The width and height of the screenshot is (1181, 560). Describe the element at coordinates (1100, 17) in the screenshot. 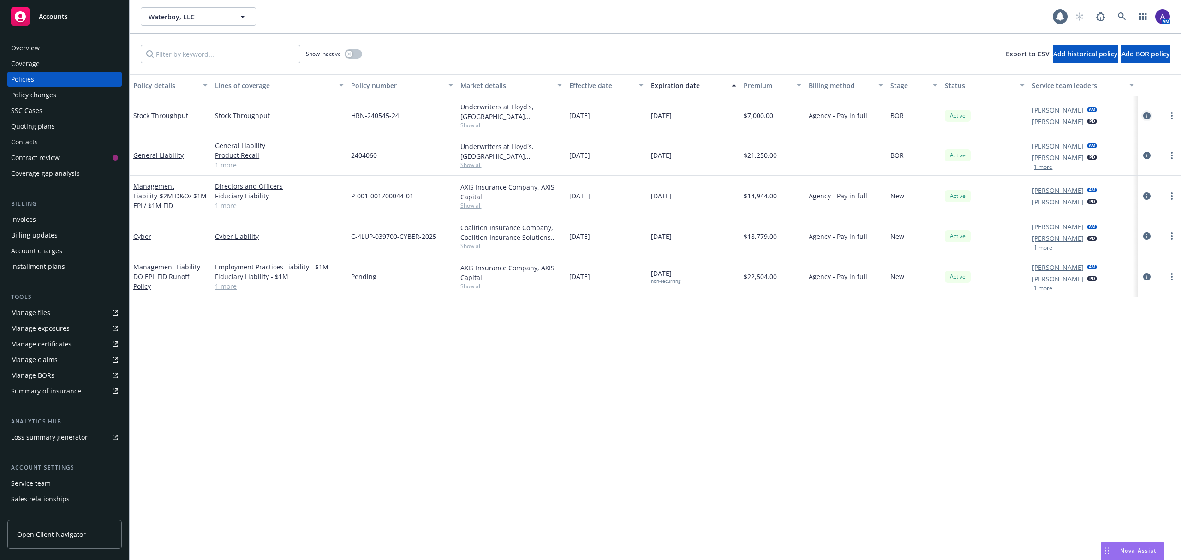

I see `a: Report a Bug` at that location.